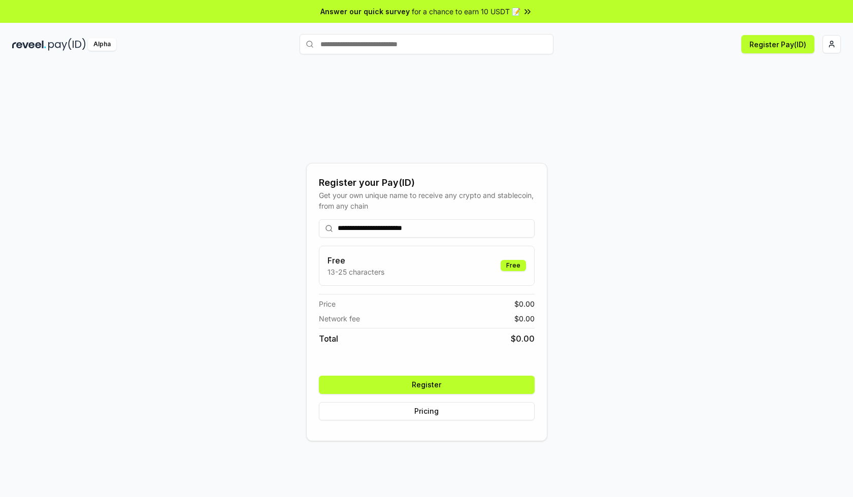  Describe the element at coordinates (427, 201) in the screenshot. I see `div: Get your own unique name to receive any crypto and stablecoin, from any chain` at that location.